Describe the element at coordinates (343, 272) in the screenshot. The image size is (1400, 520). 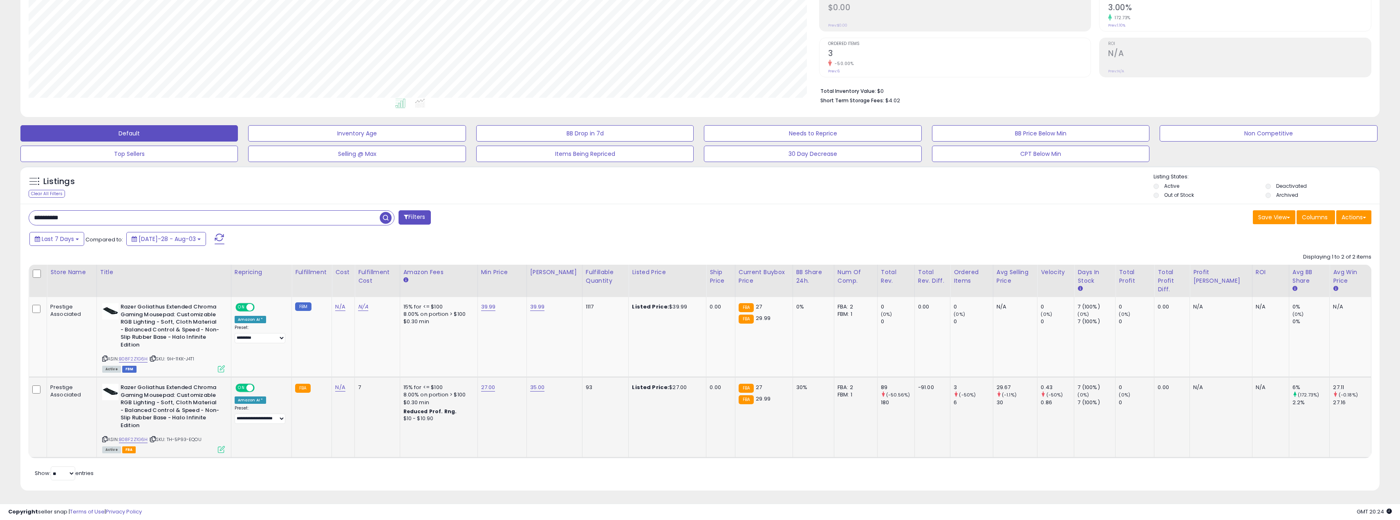
I see `div: Cost` at that location.